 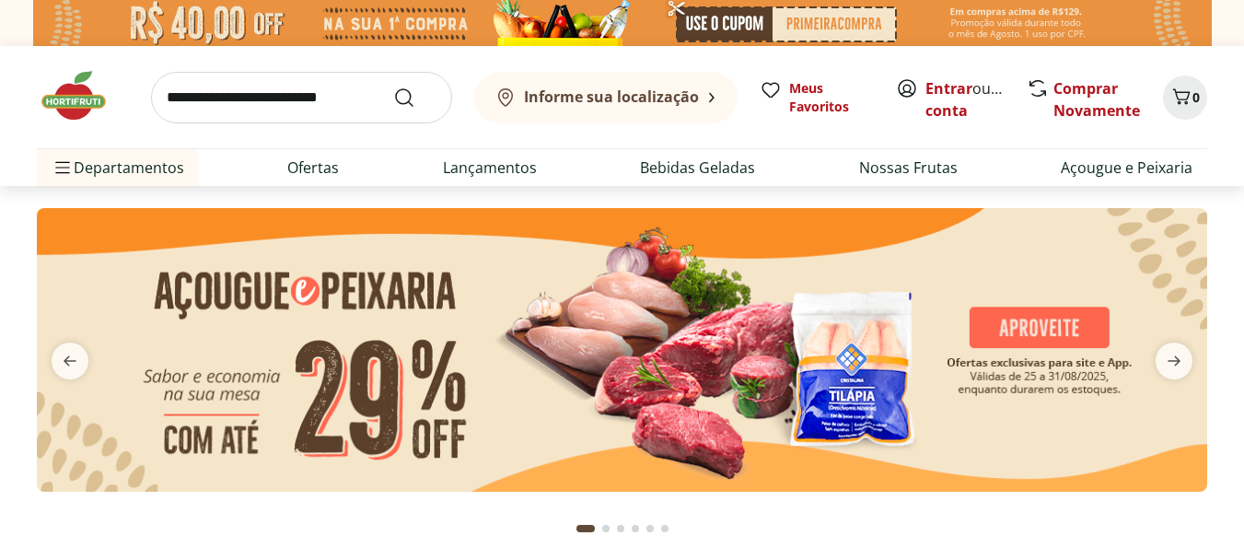 I want to click on span: Departamentos, so click(x=118, y=168).